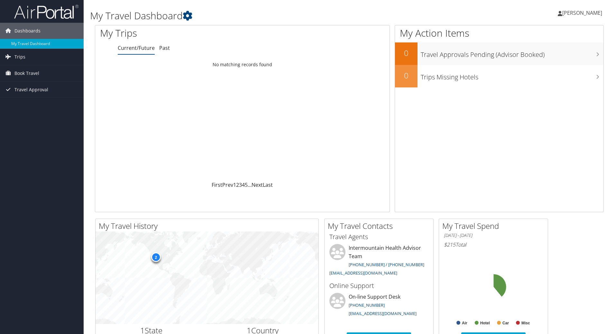 This screenshot has height=334, width=615. I want to click on a: 3, so click(240, 185).